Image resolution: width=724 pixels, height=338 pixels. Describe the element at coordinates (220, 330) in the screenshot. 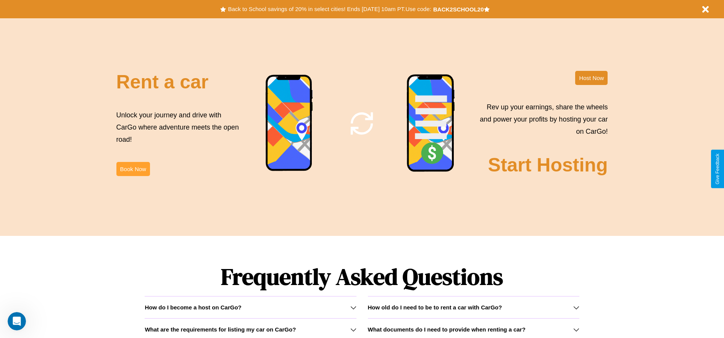

I see `h3: What are the requirements for listing my car on CarGo?` at that location.